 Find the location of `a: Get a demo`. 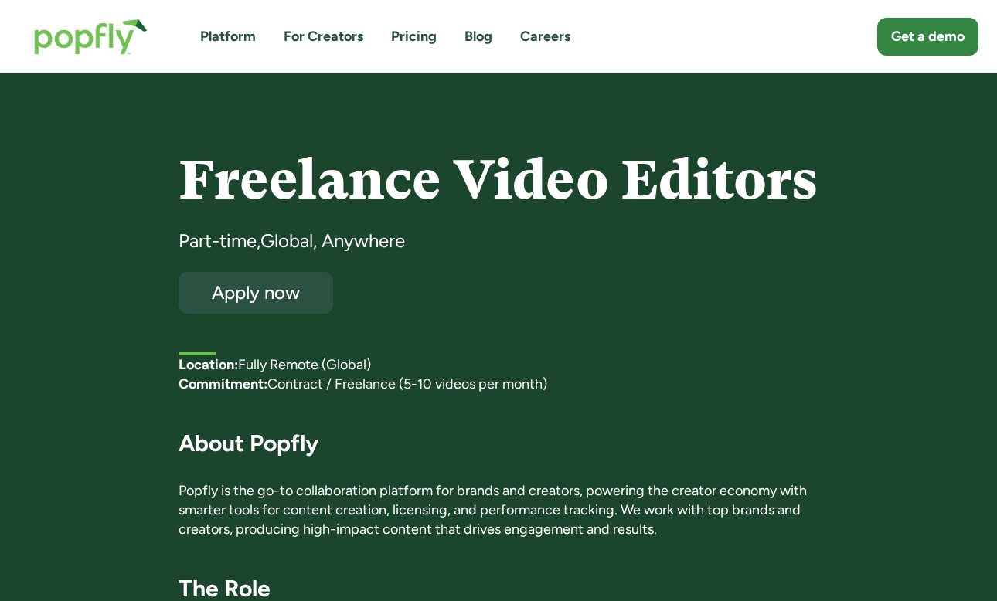

a: Get a demo is located at coordinates (927, 36).